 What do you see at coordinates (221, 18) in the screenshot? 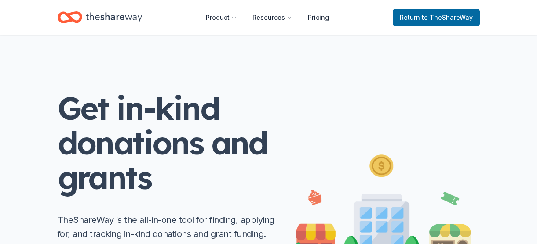
I see `button: Product` at bounding box center [221, 18].